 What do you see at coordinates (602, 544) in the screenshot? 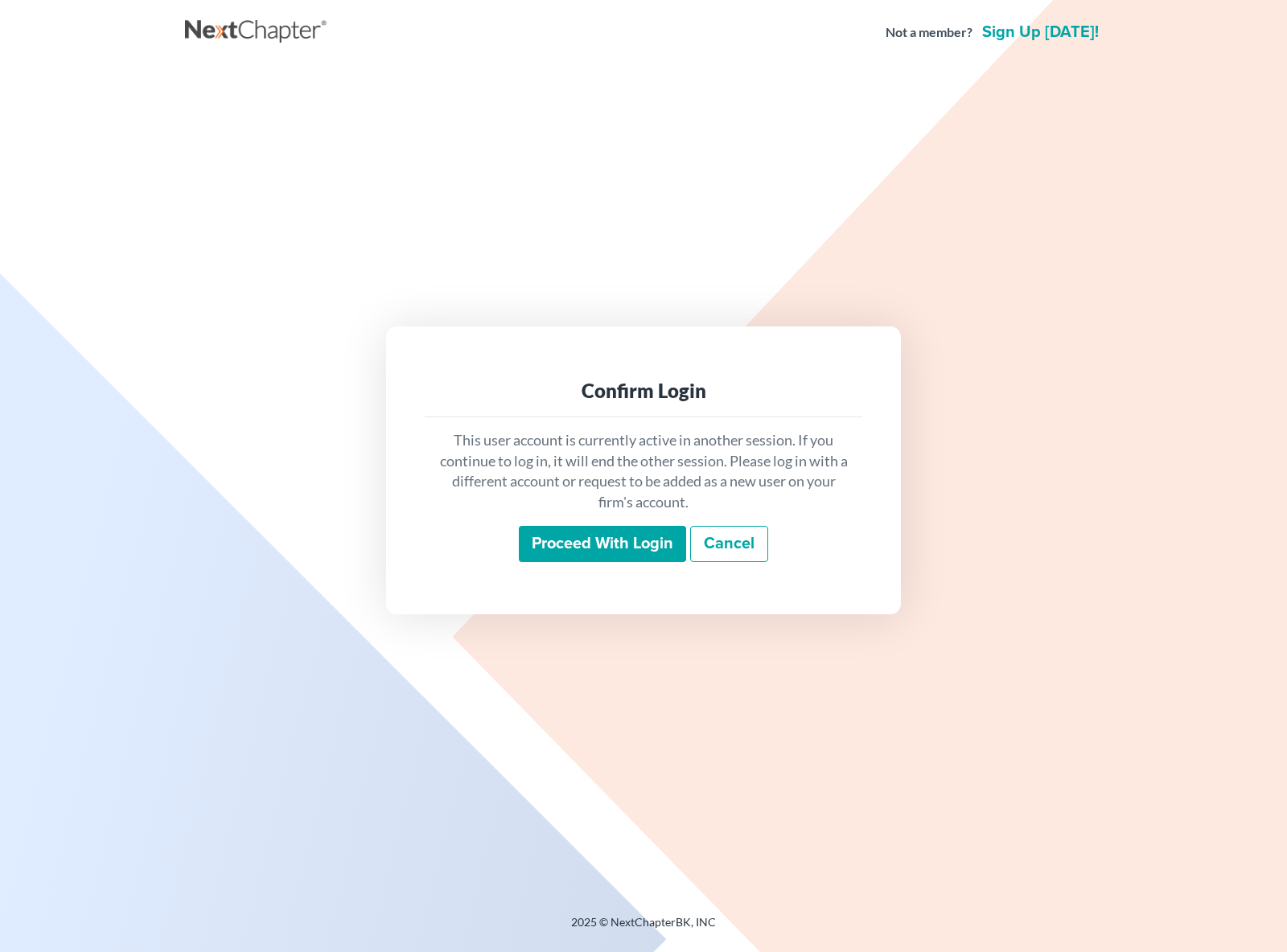
I see `input: Proceed with login` at bounding box center [602, 544].